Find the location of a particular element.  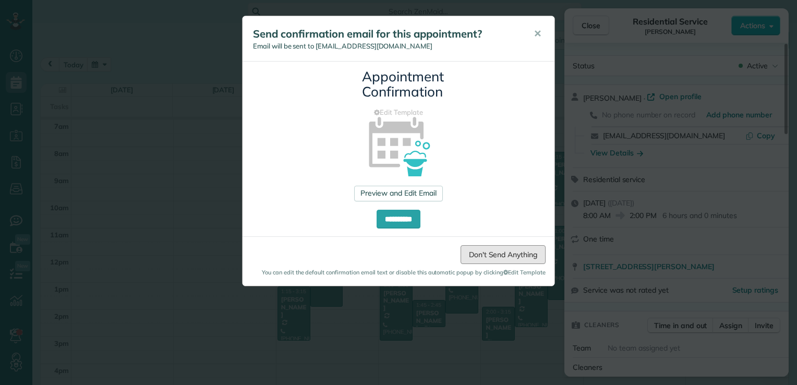

a: Edit Template is located at coordinates (398, 112).